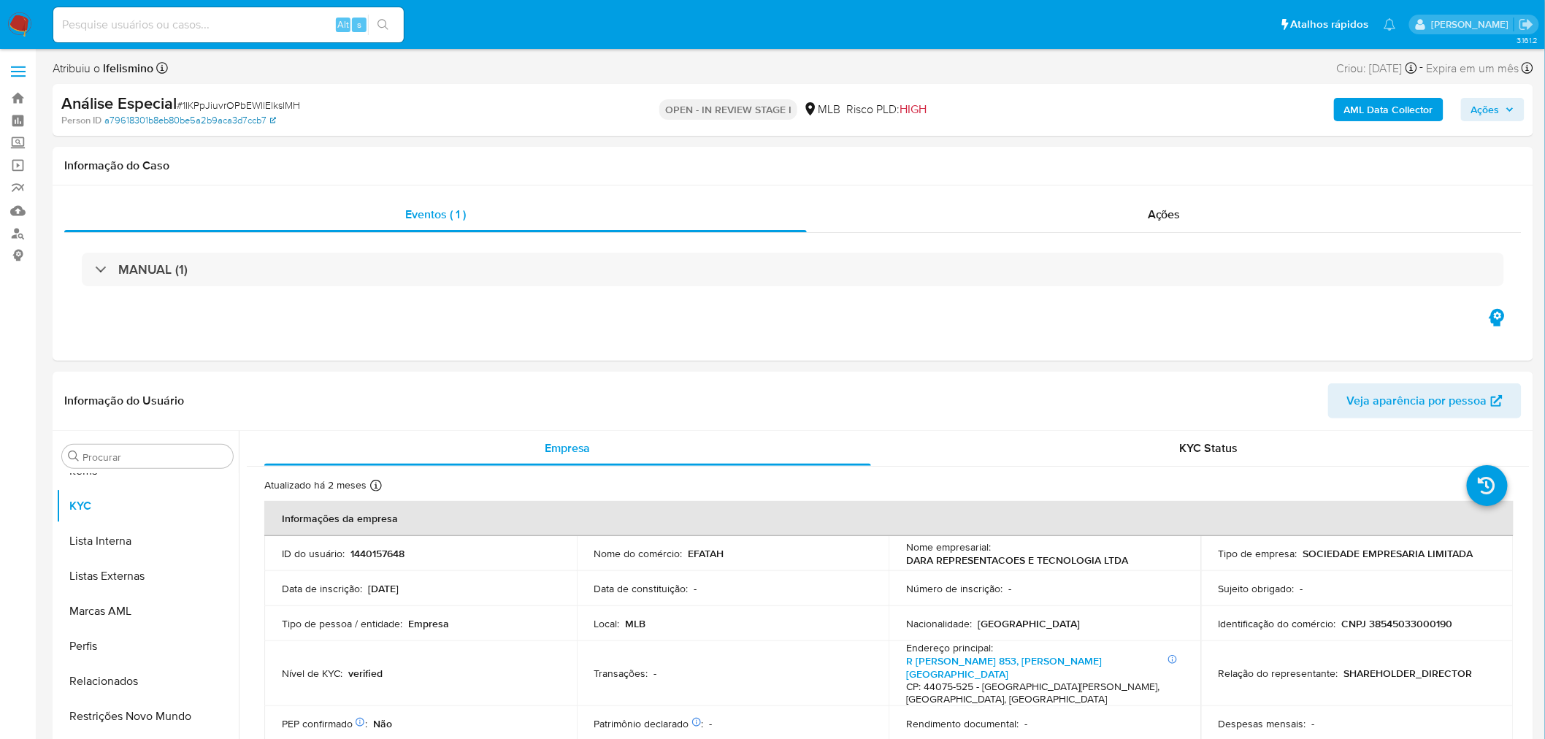 This screenshot has width=1545, height=739. I want to click on span: Risco PLD:, so click(886, 110).